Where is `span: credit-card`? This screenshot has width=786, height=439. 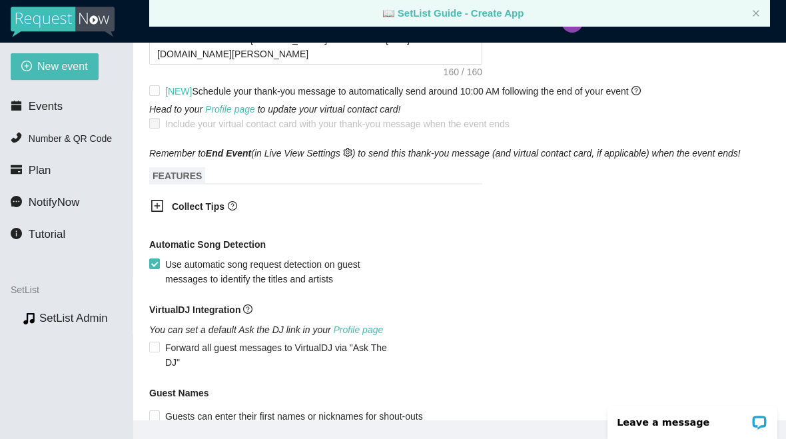
span: credit-card is located at coordinates (16, 169).